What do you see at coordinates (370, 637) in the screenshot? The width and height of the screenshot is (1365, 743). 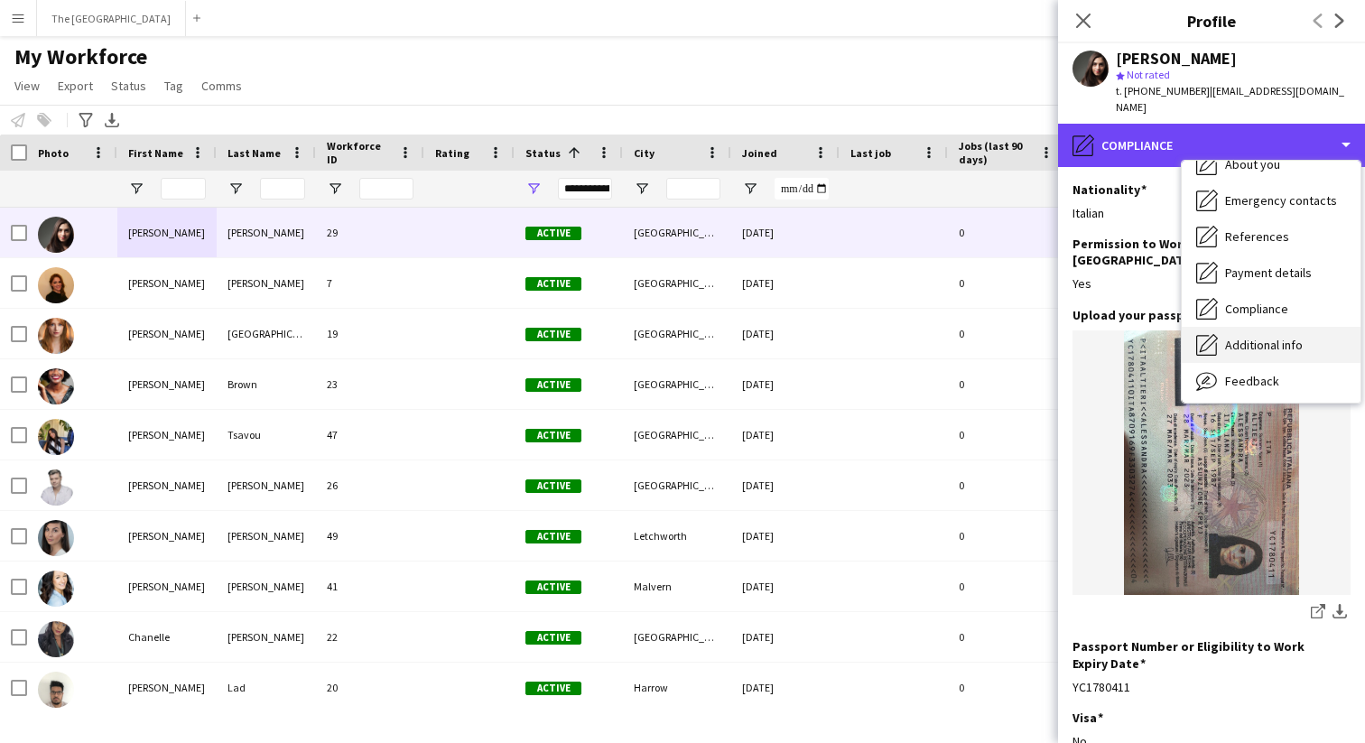 I see `div: 22` at bounding box center [370, 637].